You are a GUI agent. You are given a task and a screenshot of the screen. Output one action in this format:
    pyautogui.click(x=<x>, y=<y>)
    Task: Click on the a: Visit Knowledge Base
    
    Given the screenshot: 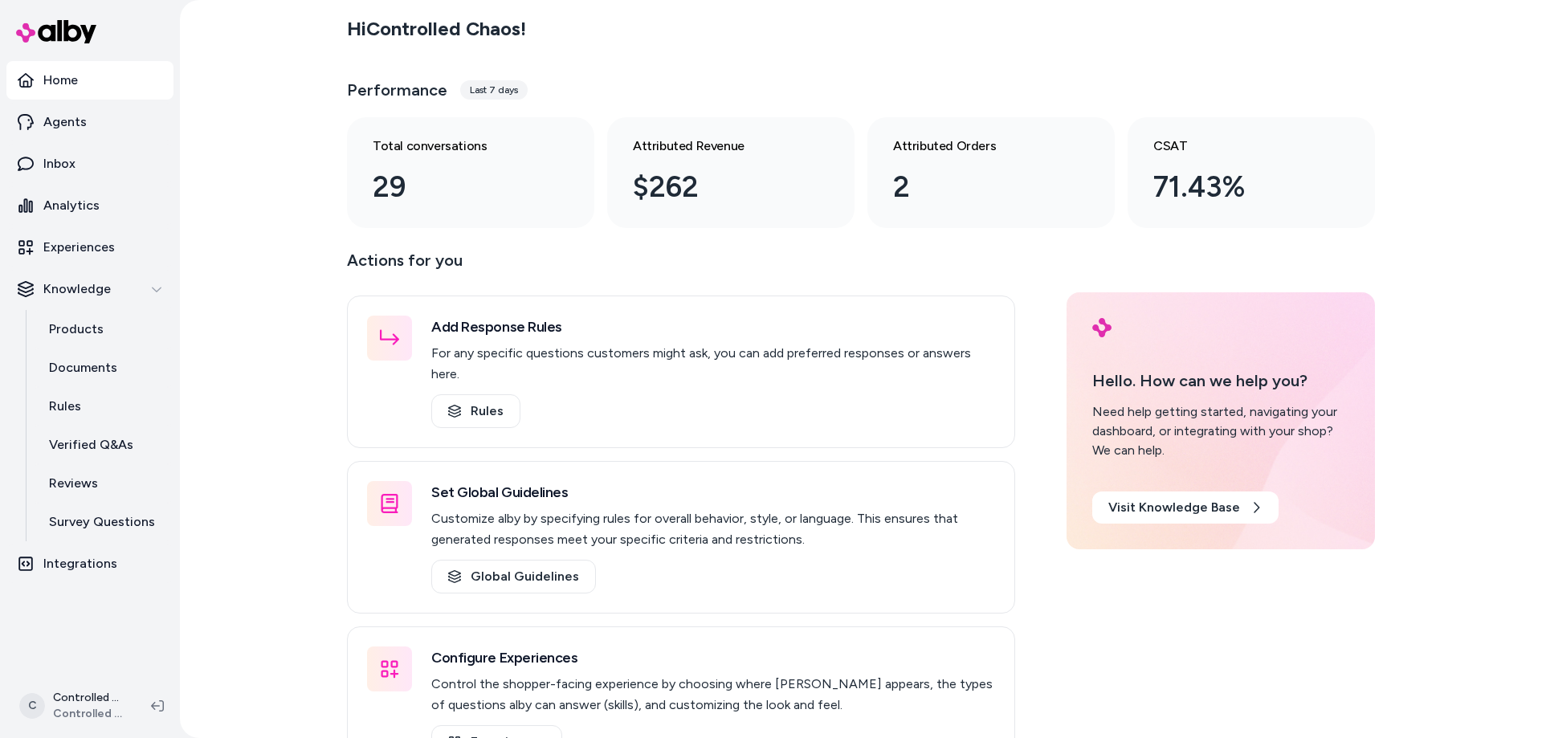 What is the action you would take?
    pyautogui.click(x=1186, y=508)
    